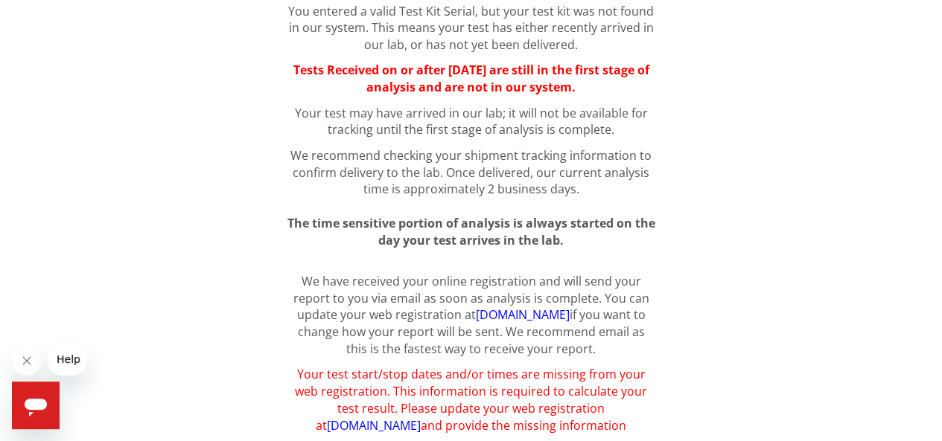 The image size is (942, 441). I want to click on p: You entered a valid Test Kit Serial, but your test kit was not found in our system. This means yo..., so click(471, 28).